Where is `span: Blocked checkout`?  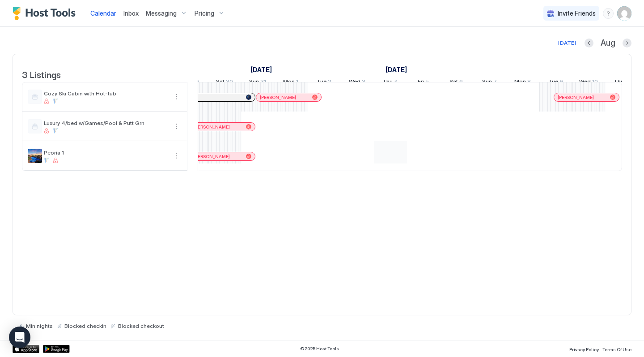
span: Blocked checkout is located at coordinates (141, 325).